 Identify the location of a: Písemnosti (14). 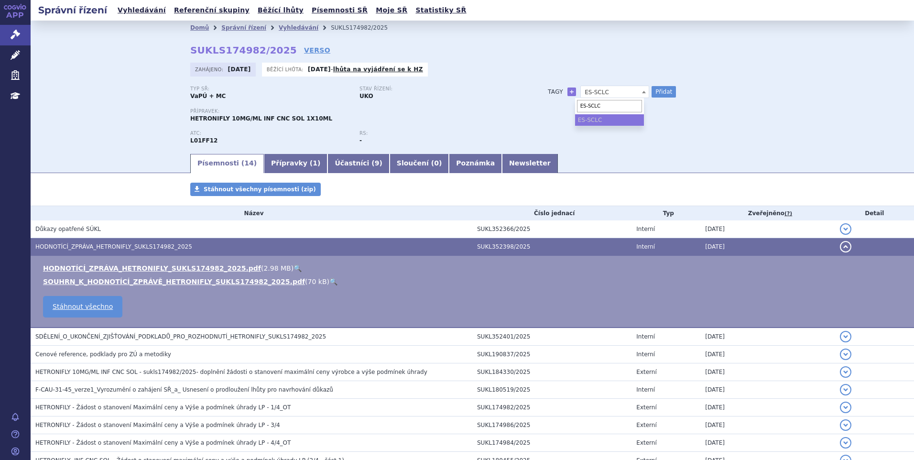
(227, 163).